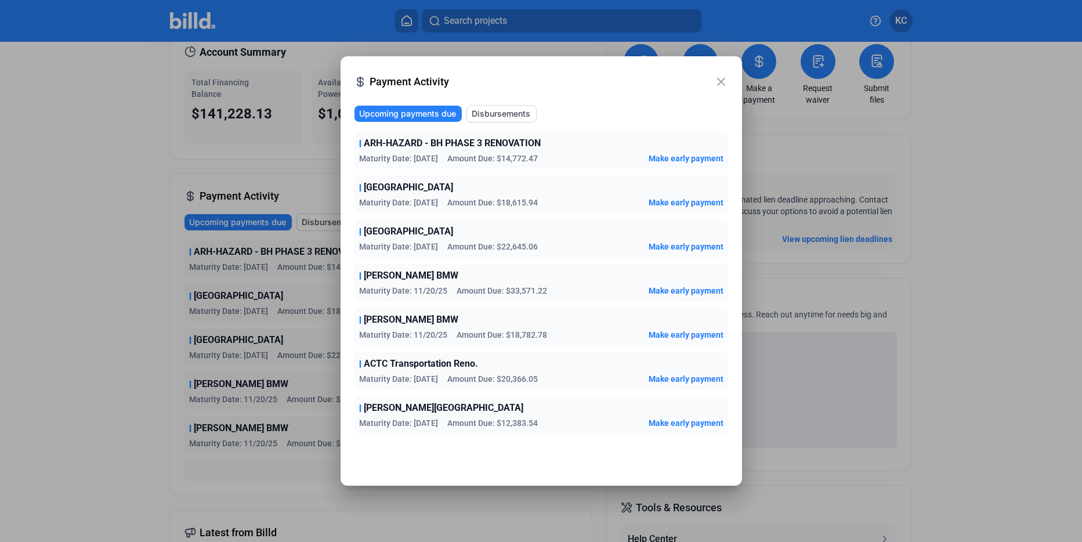  What do you see at coordinates (407, 114) in the screenshot?
I see `span: Upcoming payments due` at bounding box center [407, 114].